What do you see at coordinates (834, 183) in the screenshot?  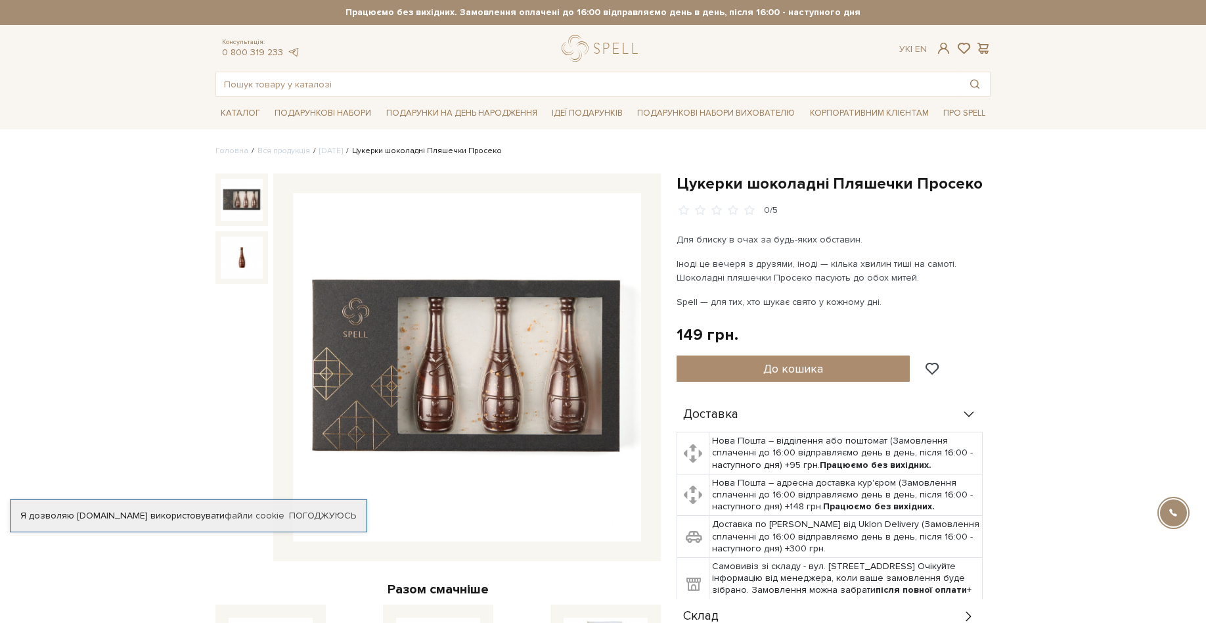 I see `h1: Цукерки шоколадні Пляшечки Просеко` at bounding box center [834, 183].